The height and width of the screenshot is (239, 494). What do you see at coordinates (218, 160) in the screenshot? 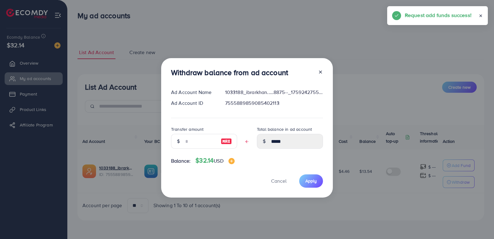
I see `span: USD` at bounding box center [218, 160].